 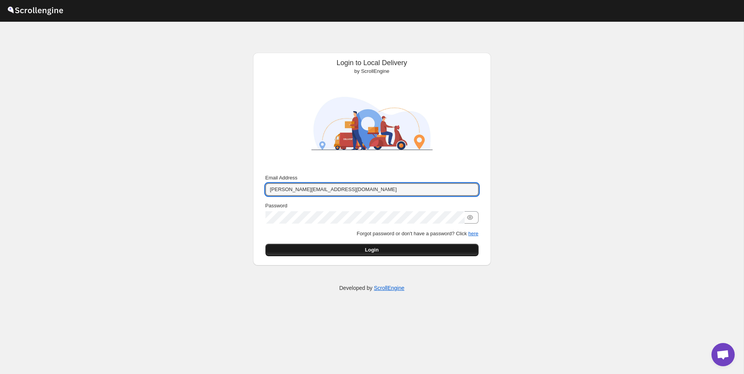 I want to click on span: Email Address, so click(x=281, y=177).